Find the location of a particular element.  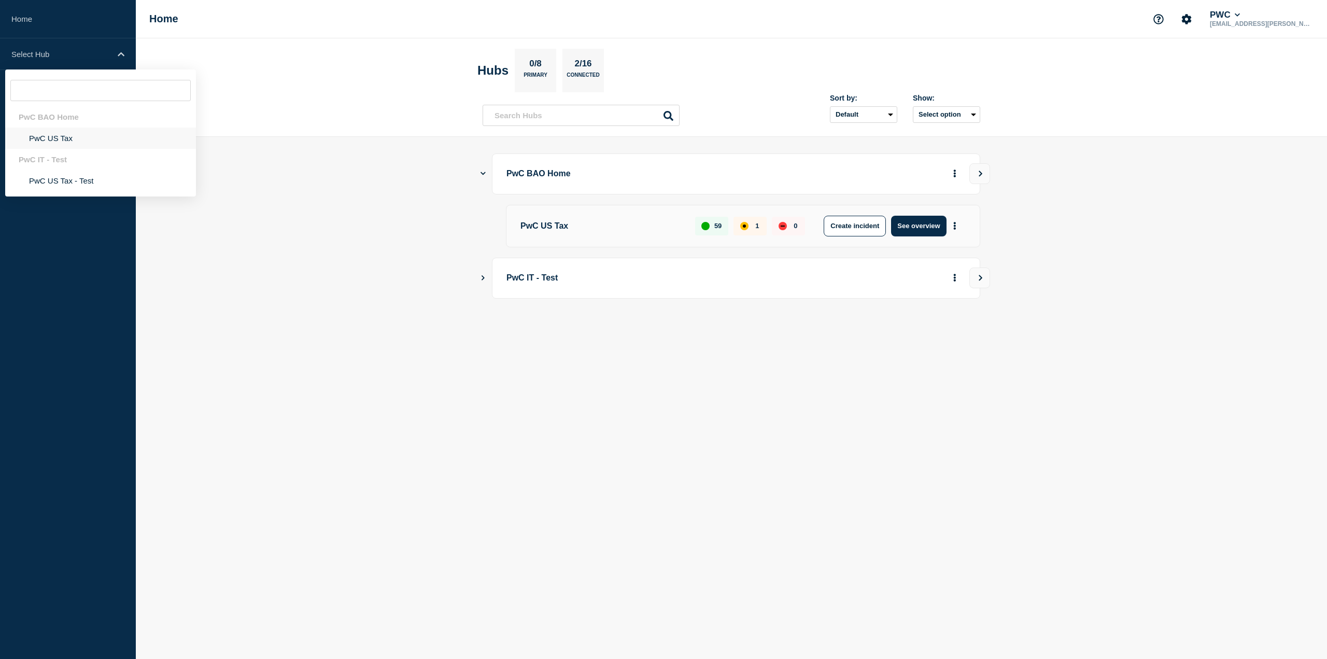

li: PwC US Tax is located at coordinates (101, 138).